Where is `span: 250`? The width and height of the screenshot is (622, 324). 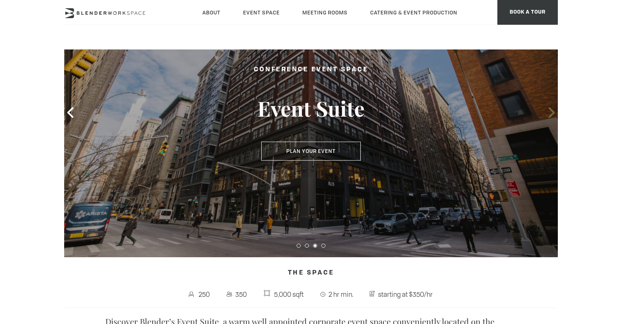 span: 250 is located at coordinates (204, 294).